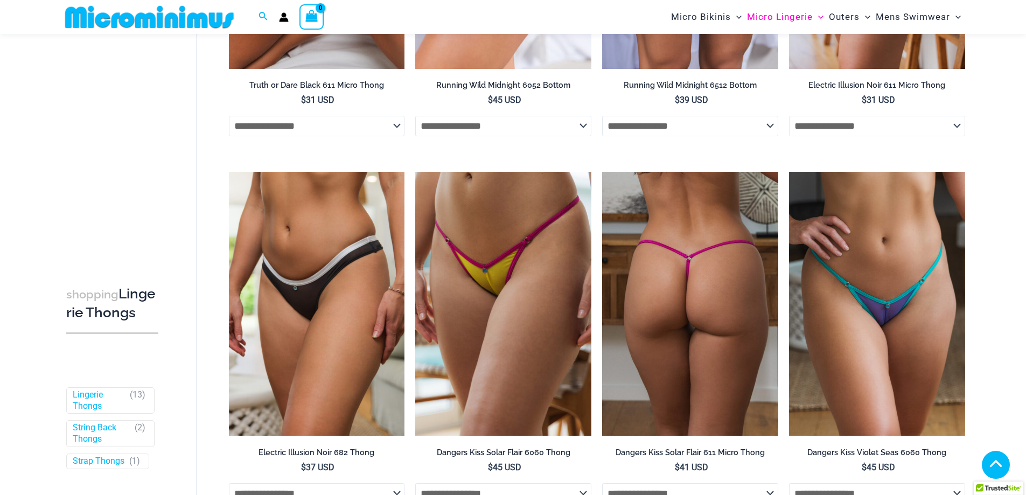  I want to click on a: Lingerie Thongs, so click(99, 401).